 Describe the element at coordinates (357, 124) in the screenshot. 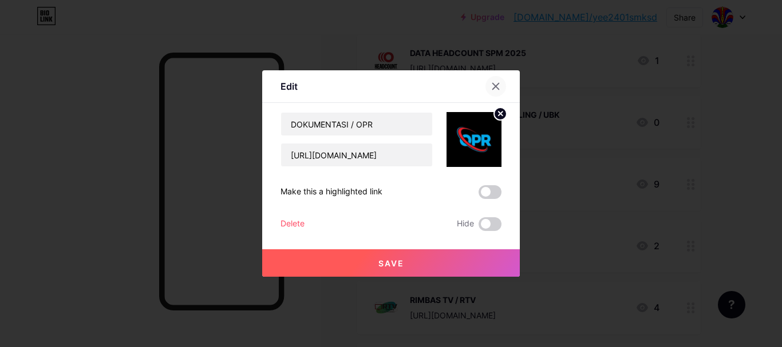

I see `input: Title` at that location.